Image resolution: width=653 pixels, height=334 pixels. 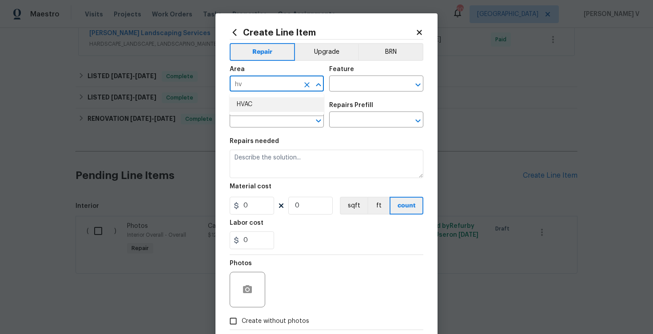 What do you see at coordinates (254, 141) in the screenshot?
I see `h5: Repairs needed` at bounding box center [254, 141].